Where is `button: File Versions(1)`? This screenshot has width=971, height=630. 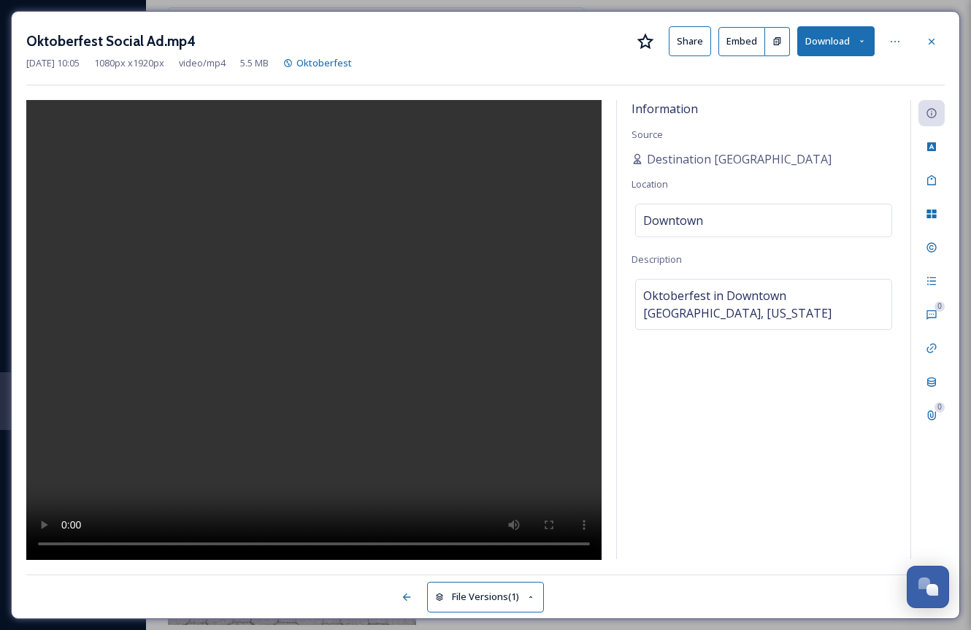 button: File Versions(1) is located at coordinates (485, 596).